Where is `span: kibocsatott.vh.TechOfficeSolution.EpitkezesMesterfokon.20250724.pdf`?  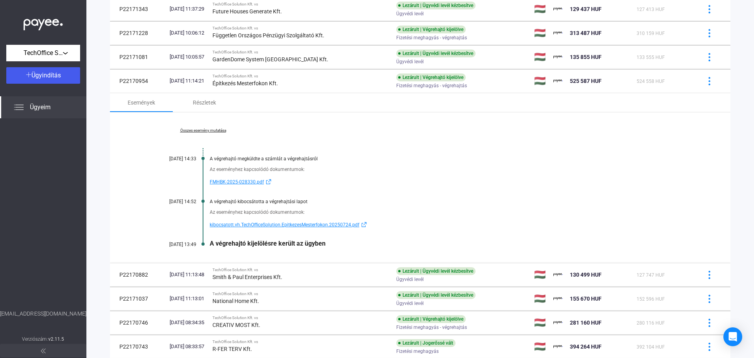 span: kibocsatott.vh.TechOfficeSolution.EpitkezesMesterfokon.20250724.pdf is located at coordinates (284, 225).